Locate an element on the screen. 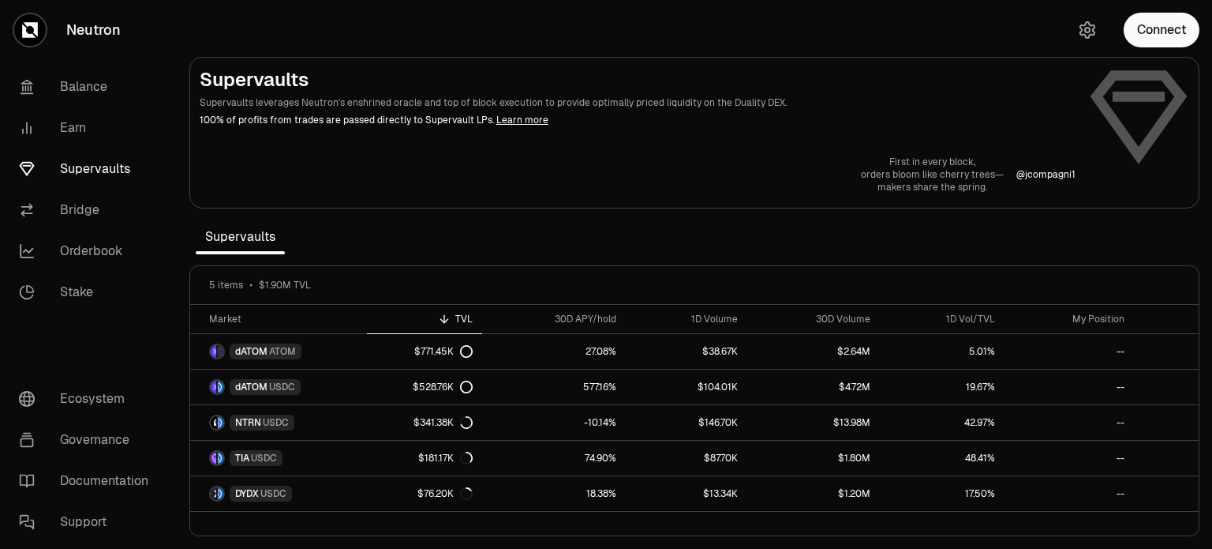  a: $104.01K is located at coordinates (687, 387).